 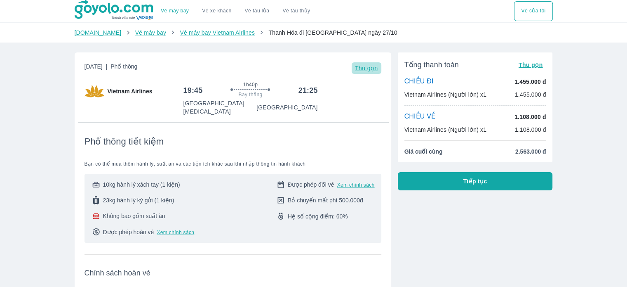 I want to click on span: 10kg hành lý xách tay (1 kiện), so click(x=141, y=184).